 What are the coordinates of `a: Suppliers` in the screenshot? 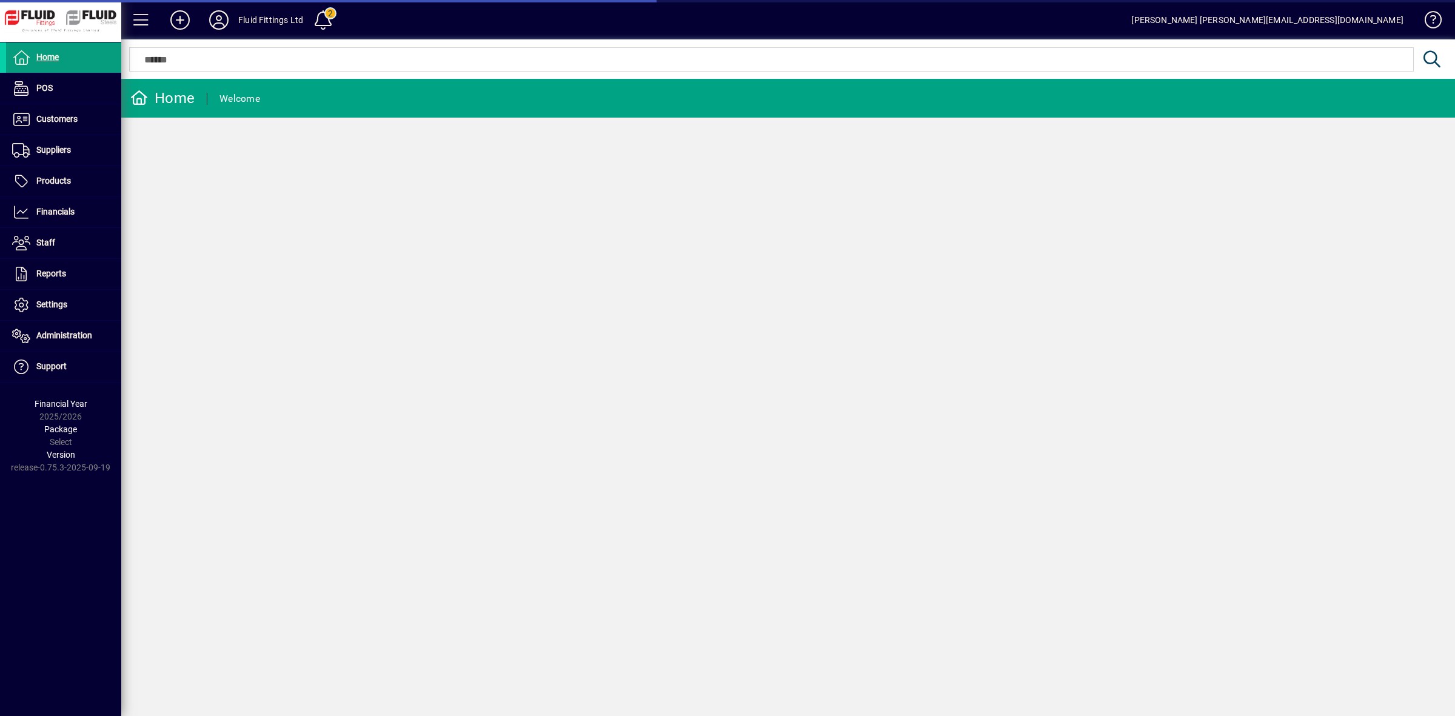 It's located at (64, 150).